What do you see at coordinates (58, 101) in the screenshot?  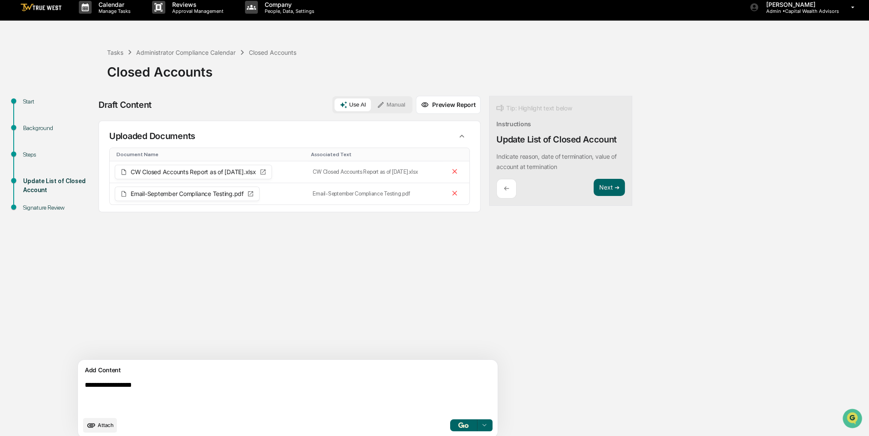 I see `div: Start` at bounding box center [58, 101].